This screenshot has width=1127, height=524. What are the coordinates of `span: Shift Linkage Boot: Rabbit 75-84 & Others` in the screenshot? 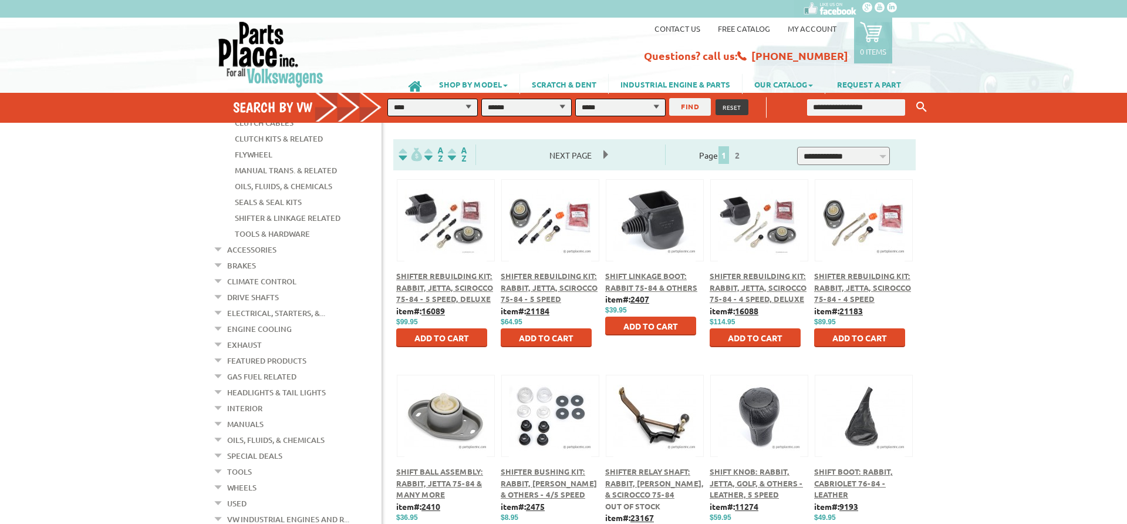 It's located at (651, 281).